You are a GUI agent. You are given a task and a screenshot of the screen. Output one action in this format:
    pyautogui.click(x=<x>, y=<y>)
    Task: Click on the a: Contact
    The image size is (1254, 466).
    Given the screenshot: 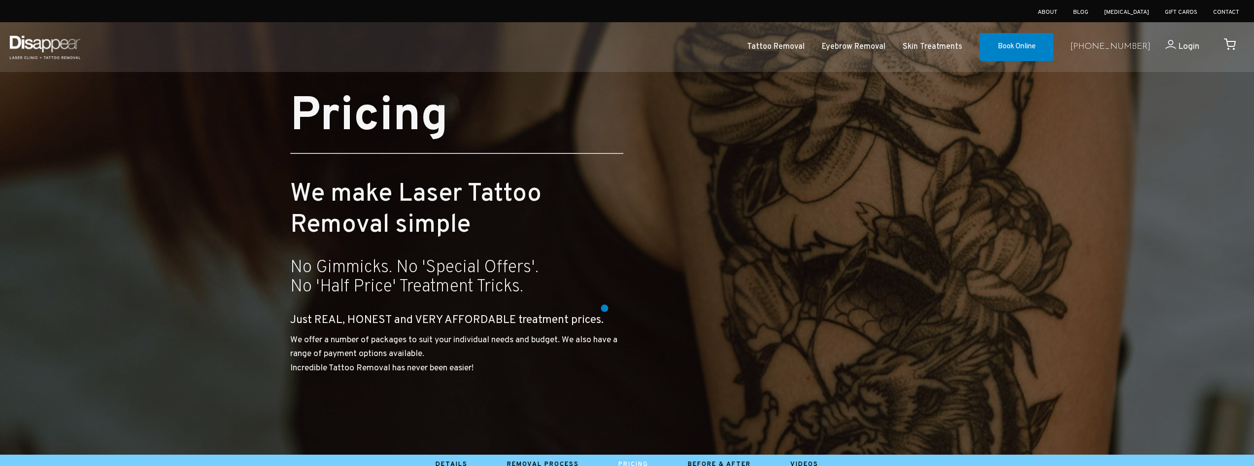 What is the action you would take?
    pyautogui.click(x=1226, y=12)
    